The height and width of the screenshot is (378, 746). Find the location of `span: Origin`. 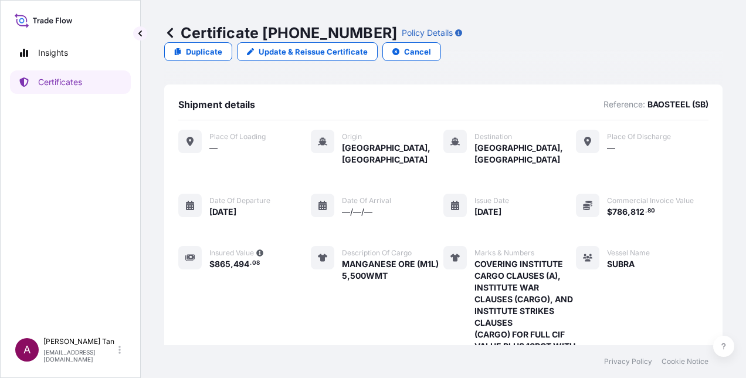

span: Origin is located at coordinates (352, 137).